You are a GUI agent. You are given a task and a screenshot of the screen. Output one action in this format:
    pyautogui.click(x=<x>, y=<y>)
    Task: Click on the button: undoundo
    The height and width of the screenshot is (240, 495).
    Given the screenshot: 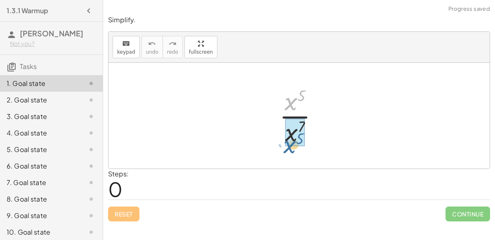 What is the action you would take?
    pyautogui.click(x=152, y=47)
    